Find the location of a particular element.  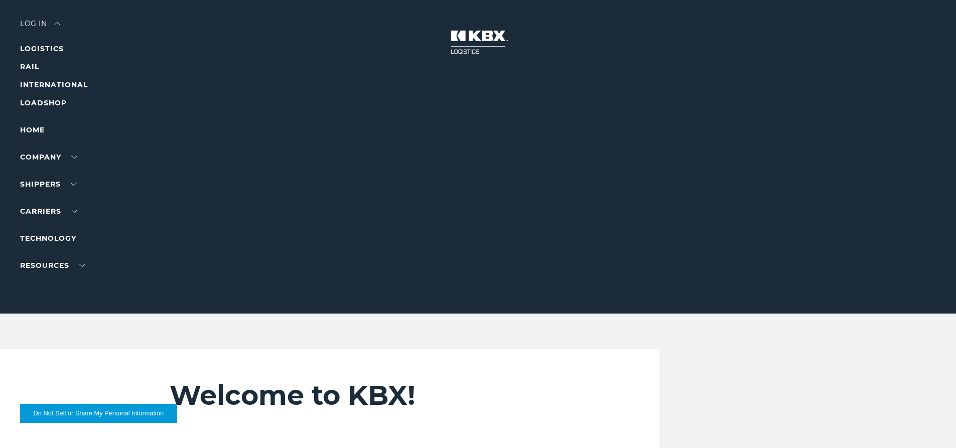

a: Company is located at coordinates (49, 157).